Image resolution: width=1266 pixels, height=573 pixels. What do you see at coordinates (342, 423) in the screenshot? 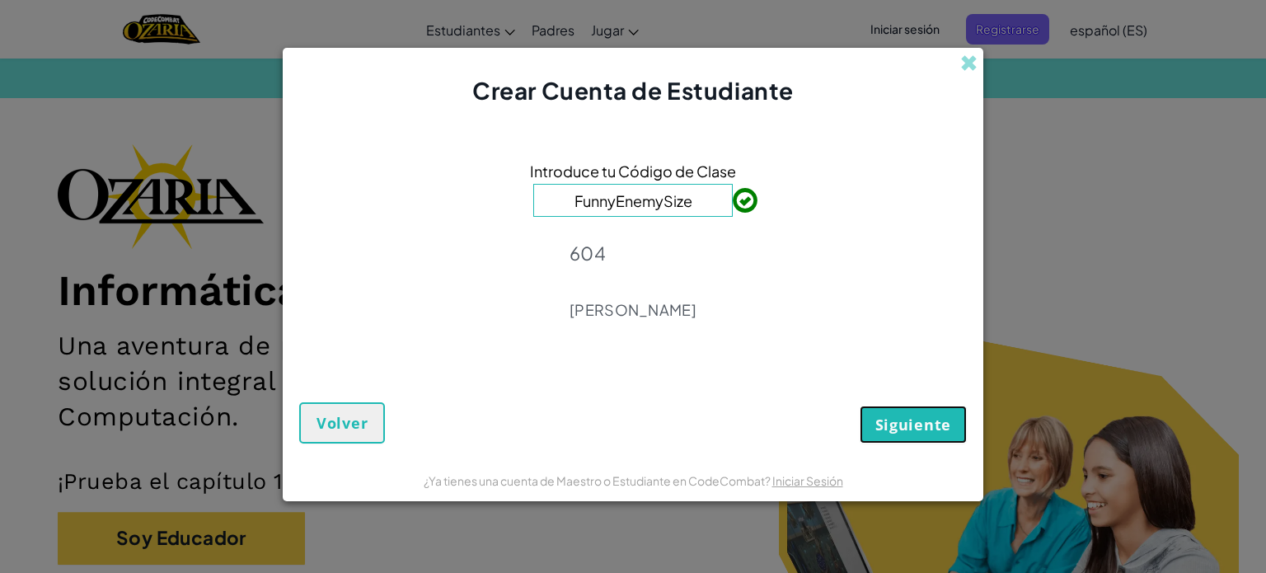
I see `button: Volver` at bounding box center [342, 423].